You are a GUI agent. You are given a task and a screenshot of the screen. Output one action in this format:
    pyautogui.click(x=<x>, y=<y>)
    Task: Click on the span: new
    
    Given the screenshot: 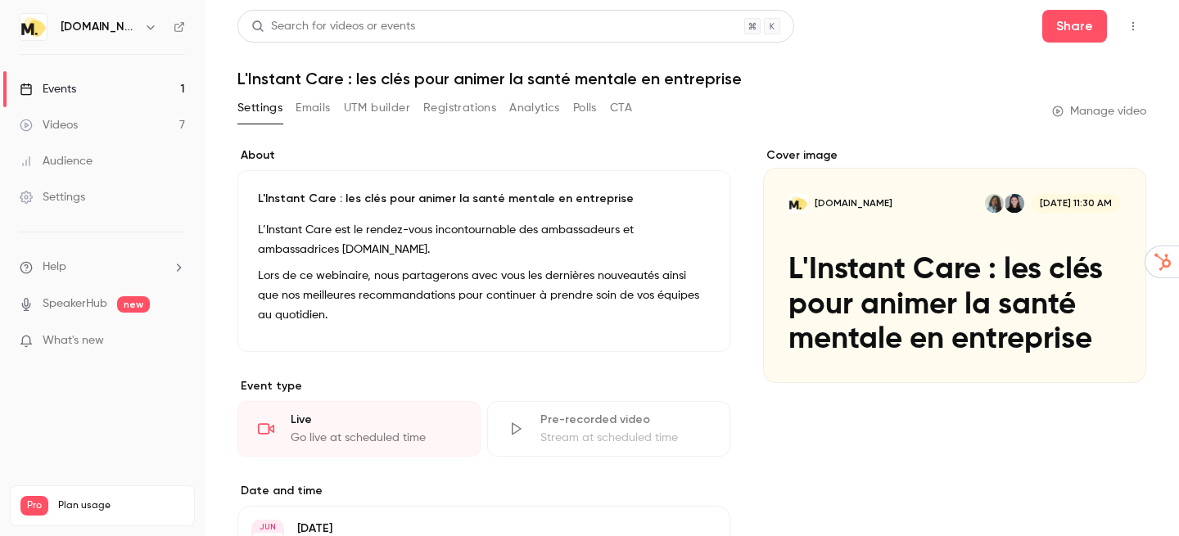 What is the action you would take?
    pyautogui.click(x=133, y=305)
    